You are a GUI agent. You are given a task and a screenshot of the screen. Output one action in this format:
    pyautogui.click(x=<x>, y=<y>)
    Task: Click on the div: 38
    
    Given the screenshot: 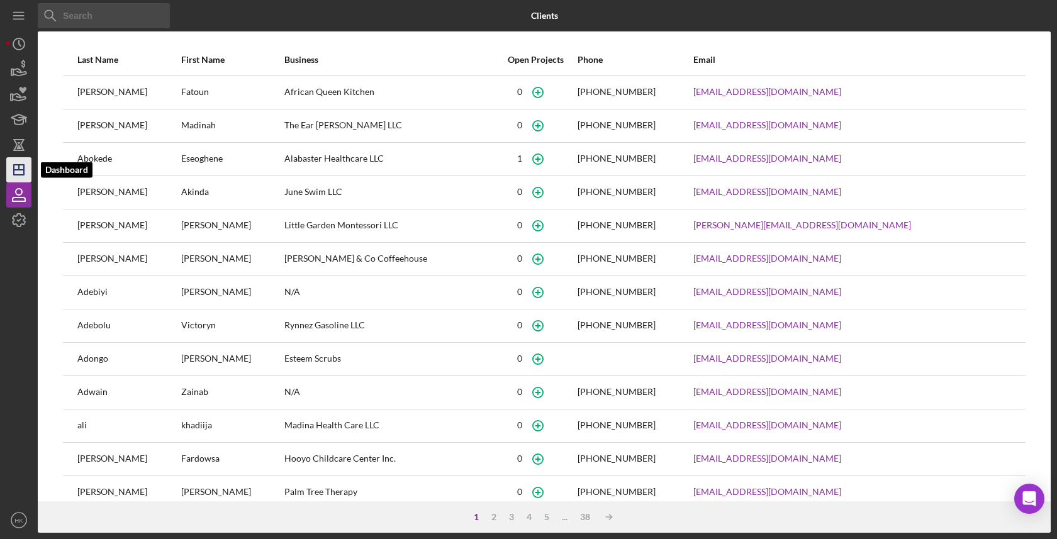 What is the action you would take?
    pyautogui.click(x=585, y=517)
    